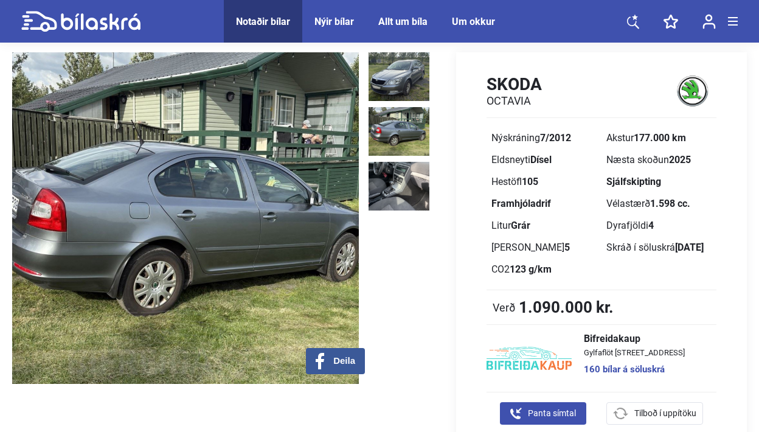  I want to click on b: Sjálfskipting, so click(634, 181).